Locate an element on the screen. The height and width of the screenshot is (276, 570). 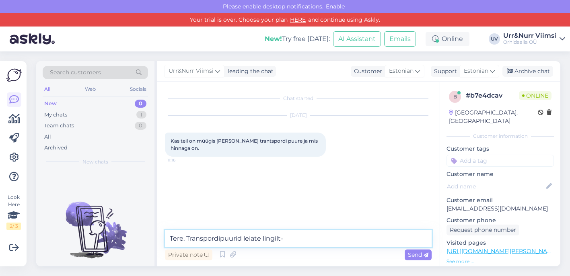
div: Team chats is located at coordinates (59, 126).